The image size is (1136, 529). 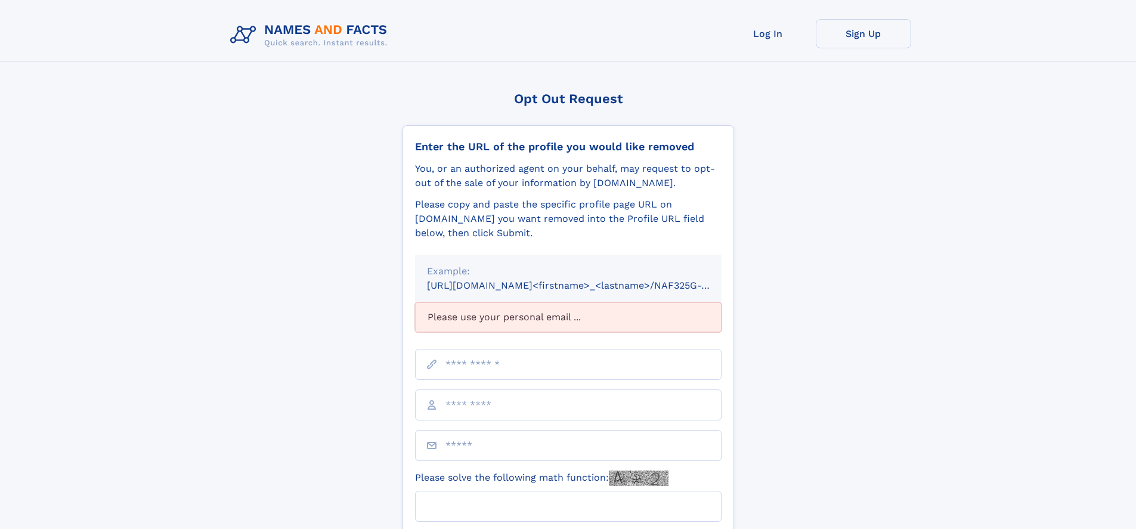 What do you see at coordinates (864, 33) in the screenshot?
I see `a: Sign Up` at bounding box center [864, 33].